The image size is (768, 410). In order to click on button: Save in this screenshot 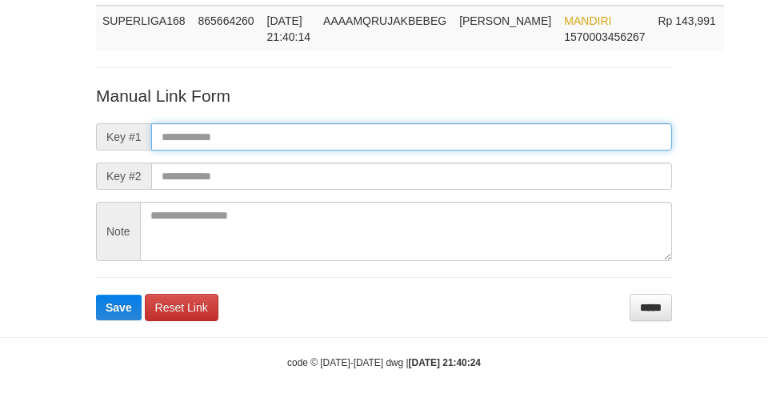, I will do `click(118, 307)`.